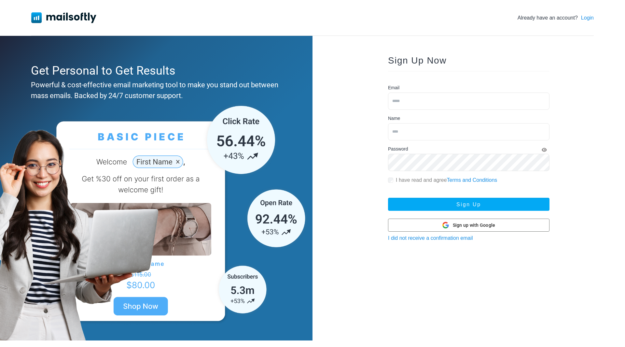 Image resolution: width=625 pixels, height=347 pixels. I want to click on span: Sign Up Now, so click(417, 60).